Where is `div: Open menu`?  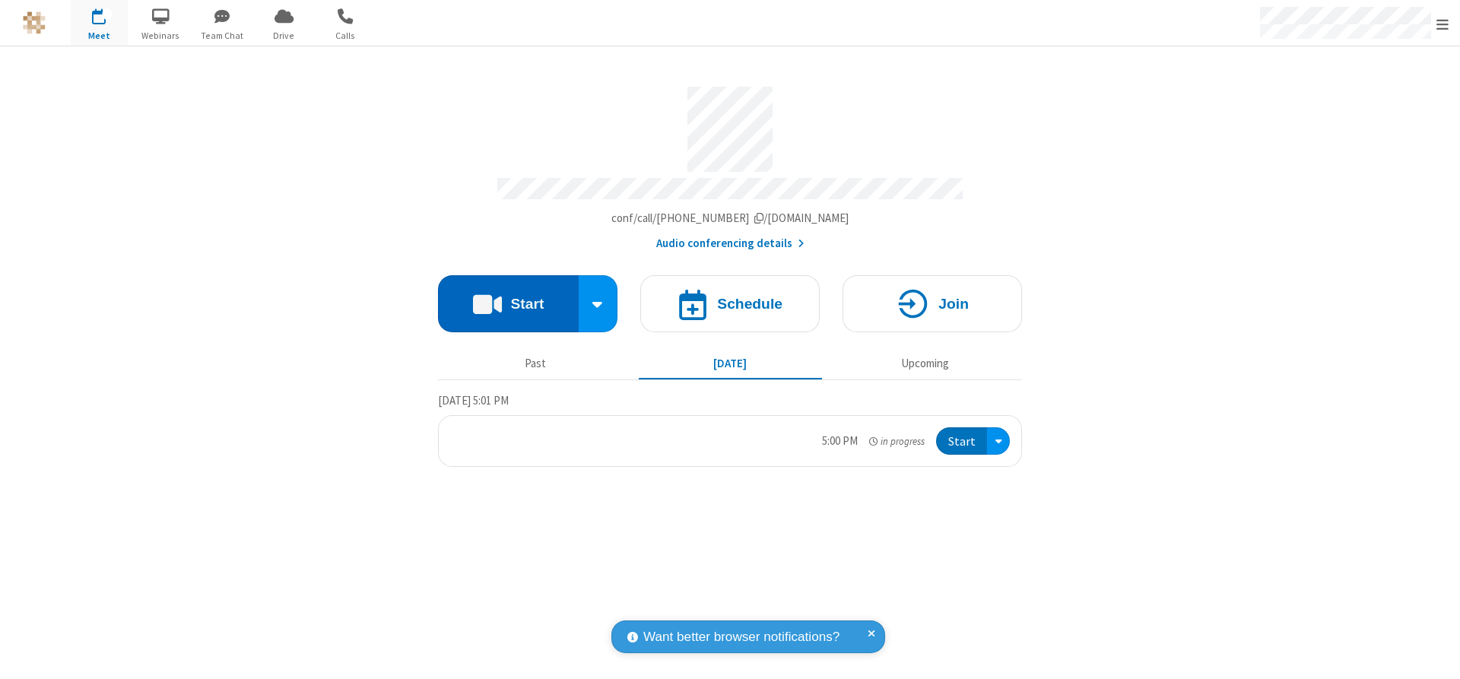
div: Open menu is located at coordinates (998, 441).